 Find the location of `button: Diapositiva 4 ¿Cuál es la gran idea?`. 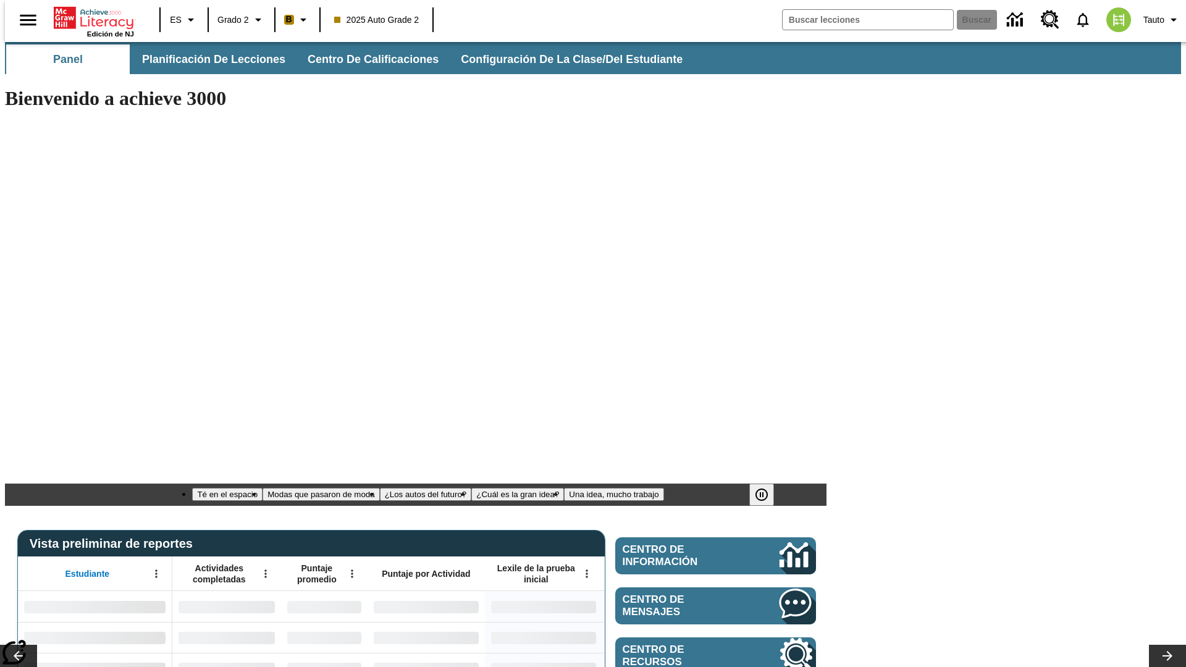

button: Diapositiva 4 ¿Cuál es la gran idea? is located at coordinates (518, 494).